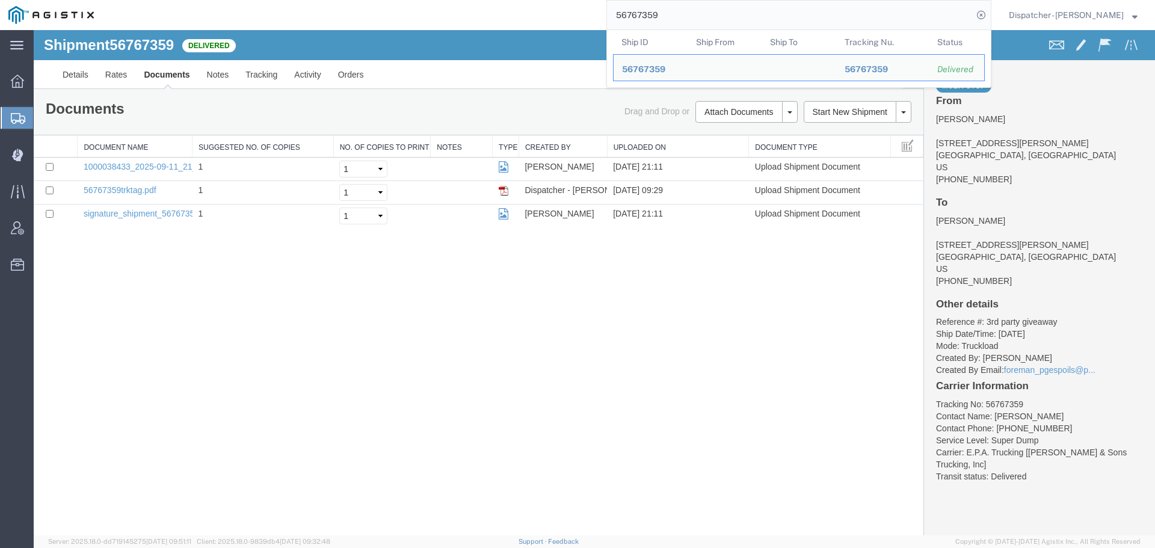 The width and height of the screenshot is (1155, 548). Describe the element at coordinates (529, 116) in the screenshot. I see `th: Created by: activate to sort column ascending` at that location.